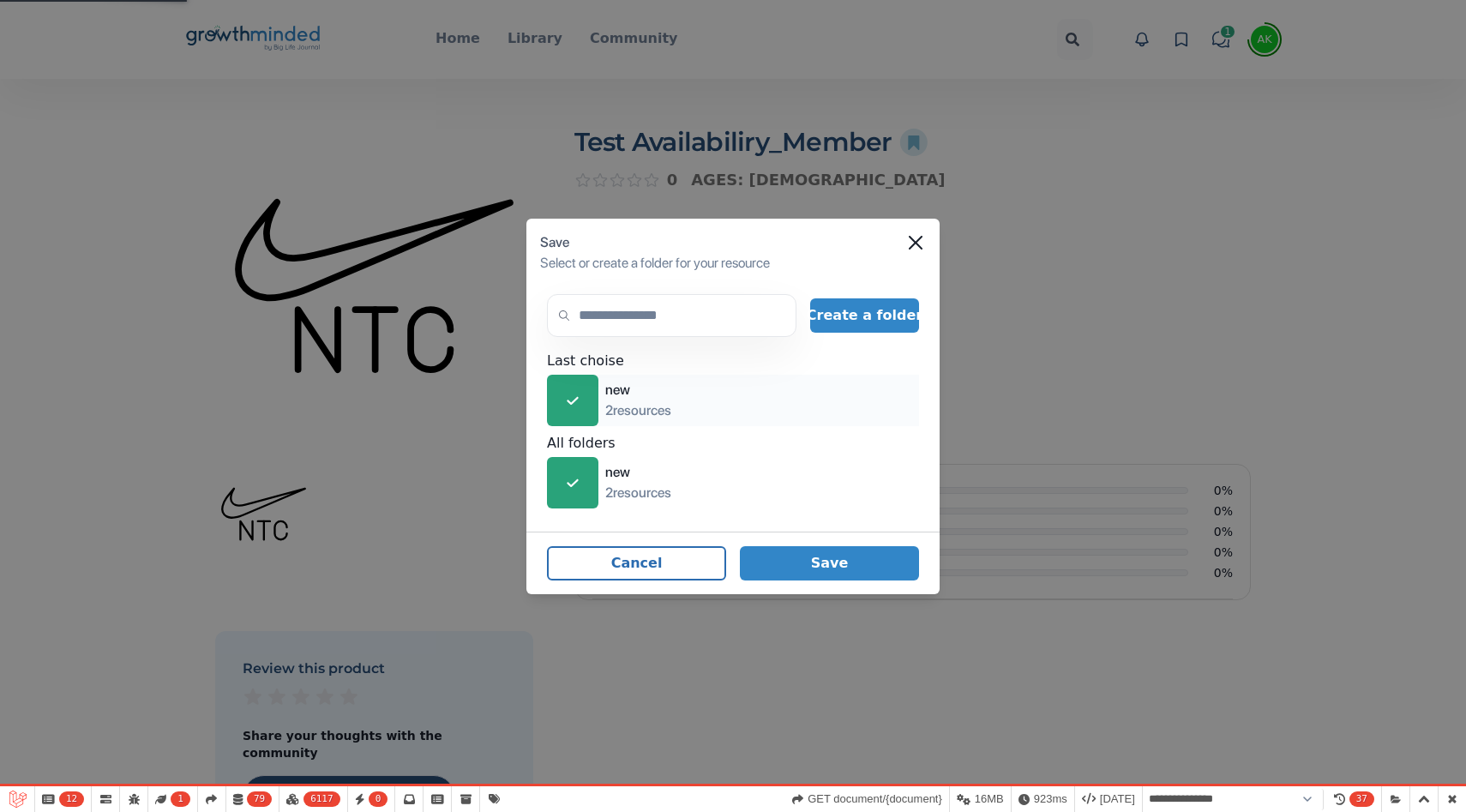 This screenshot has height=812, width=1466. Describe the element at coordinates (378, 799) in the screenshot. I see `span: 0` at that location.